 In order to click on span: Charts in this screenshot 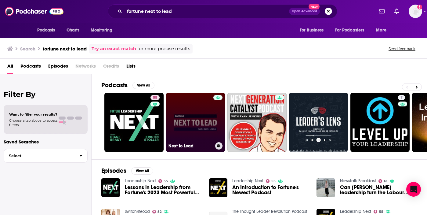, I will do `click(73, 30)`.